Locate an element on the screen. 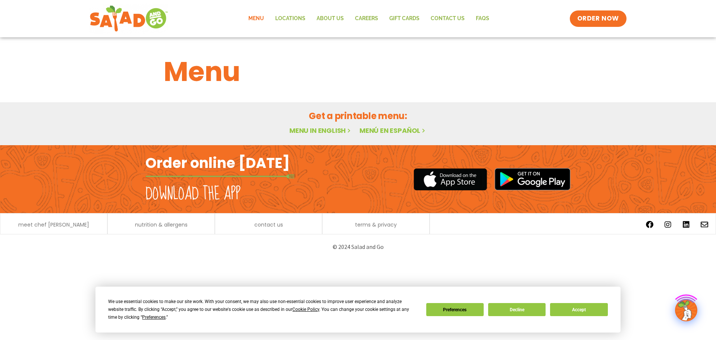 Image resolution: width=716 pixels, height=340 pixels. div: Cookie Consent Prompt is located at coordinates (358, 309).